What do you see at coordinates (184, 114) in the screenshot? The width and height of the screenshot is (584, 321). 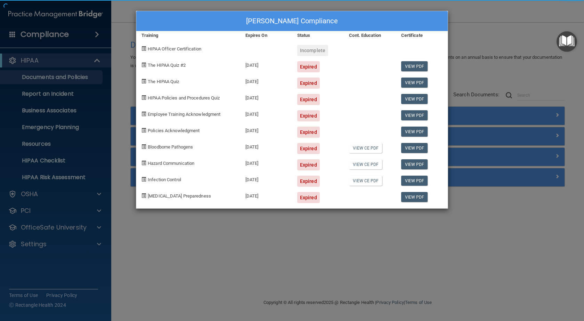 I see `span: Employee Training Acknowledgment` at bounding box center [184, 114].